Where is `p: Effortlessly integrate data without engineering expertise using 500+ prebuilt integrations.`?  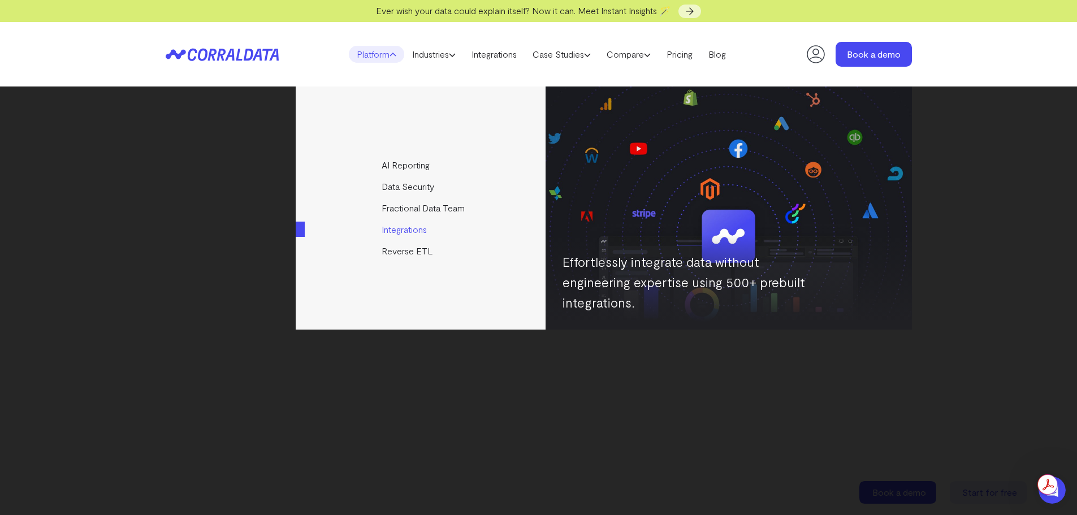
p: Effortlessly integrate data without engineering expertise using 500+ prebuilt integrations. is located at coordinates (689, 282).